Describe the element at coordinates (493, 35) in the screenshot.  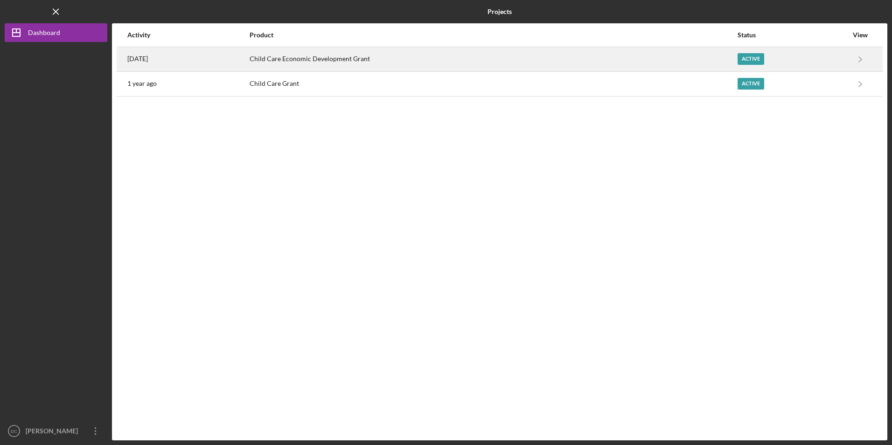
I see `div: Product` at that location.